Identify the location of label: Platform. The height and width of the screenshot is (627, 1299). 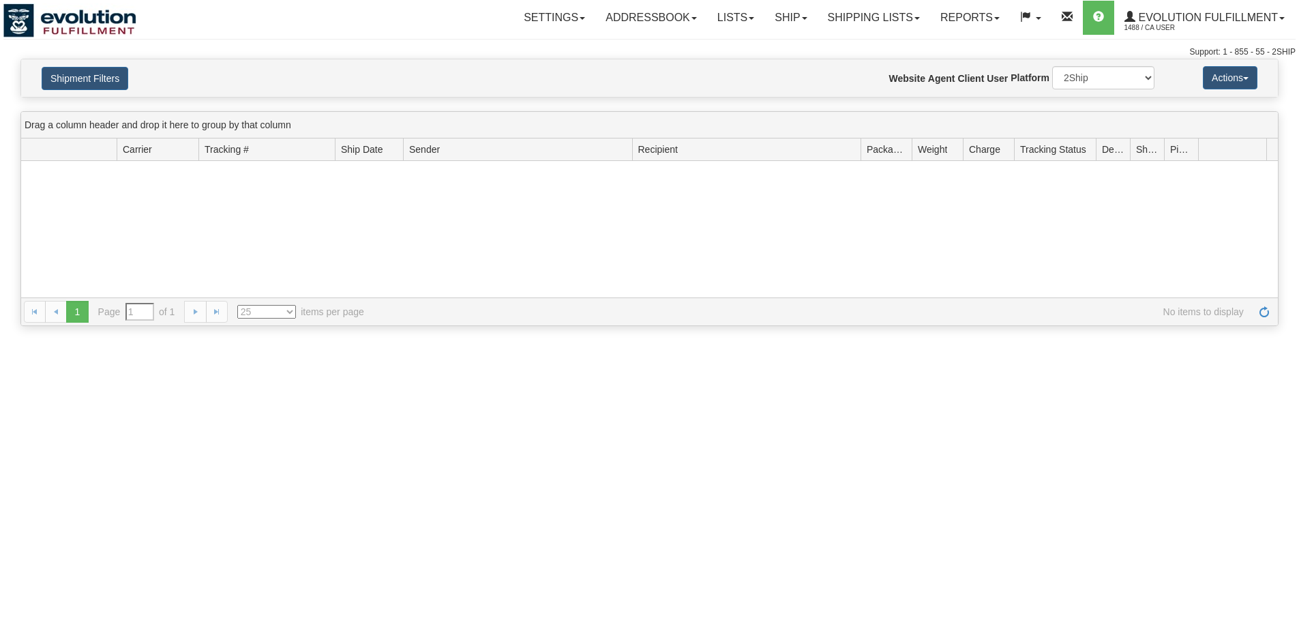
(1030, 78).